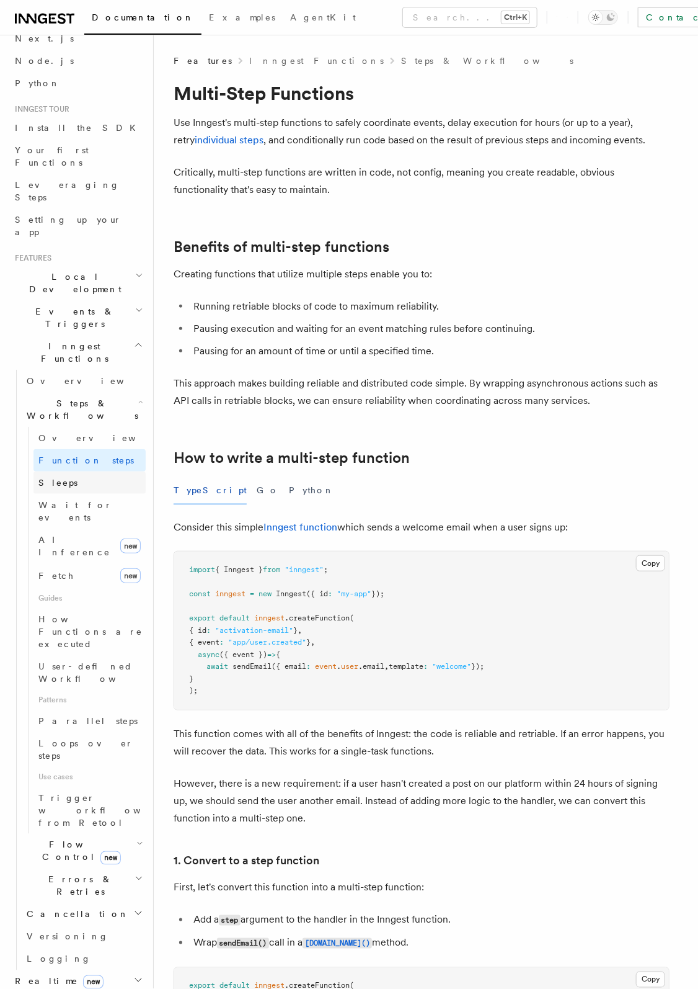 This screenshot has height=989, width=698. I want to click on span: Realtime, so click(56, 981).